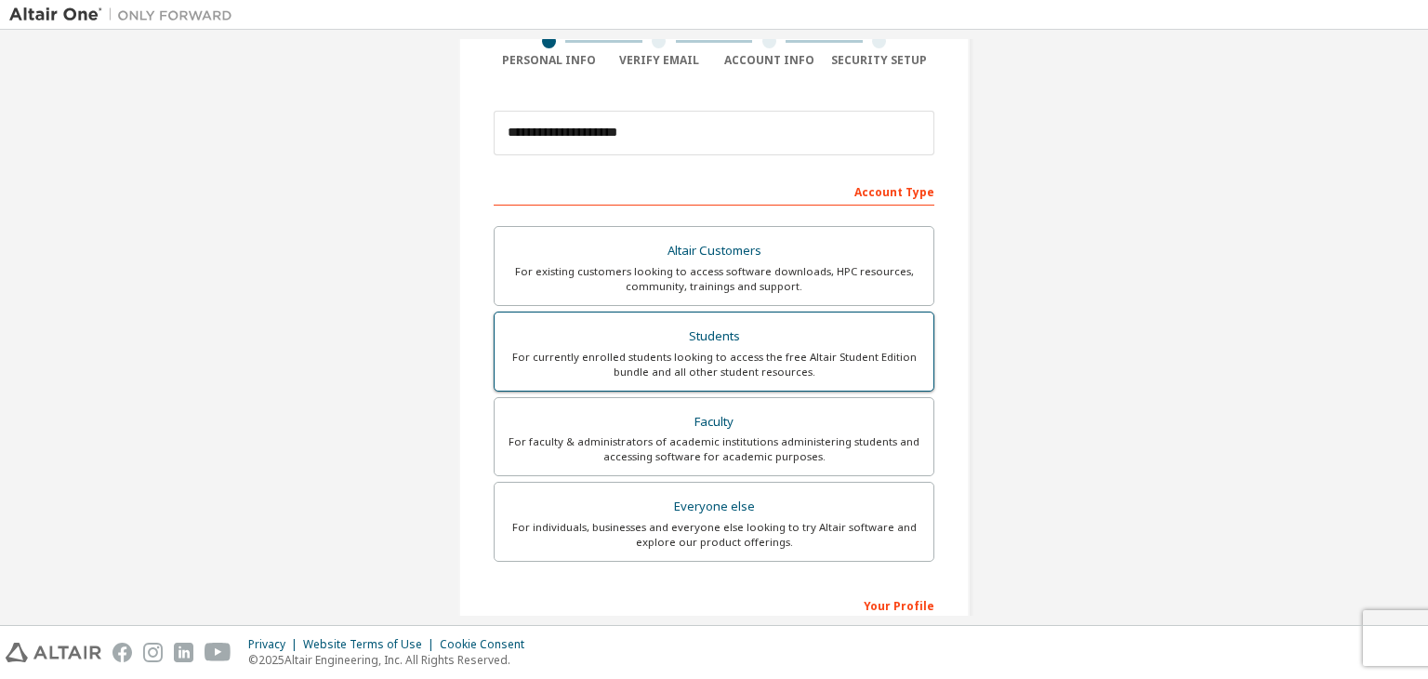  I want to click on img: facebook.svg, so click(122, 652).